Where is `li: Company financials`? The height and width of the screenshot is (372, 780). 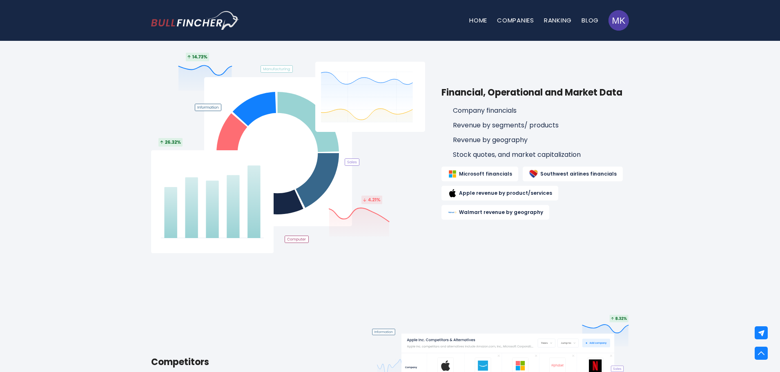 li: Company financials is located at coordinates (535, 111).